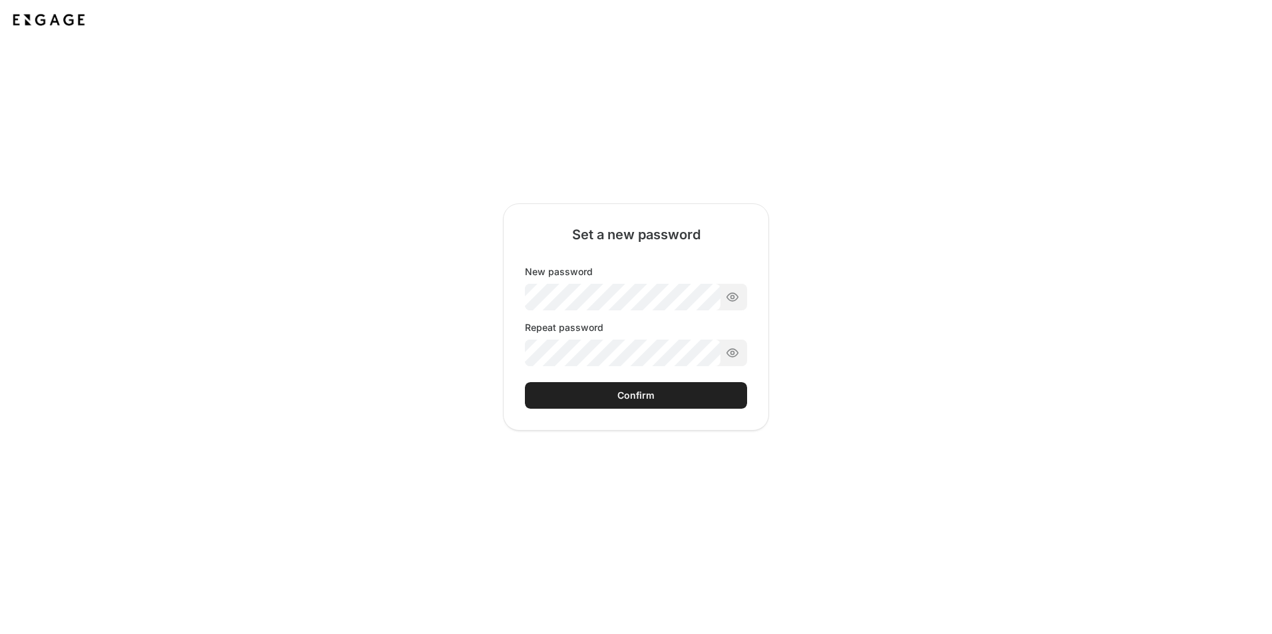  What do you see at coordinates (636, 396) in the screenshot?
I see `button: Confirm` at bounding box center [636, 396].